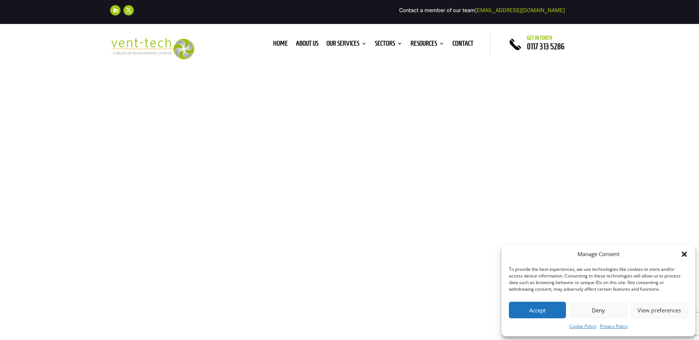 The image size is (699, 340). I want to click on button: Accept, so click(537, 310).